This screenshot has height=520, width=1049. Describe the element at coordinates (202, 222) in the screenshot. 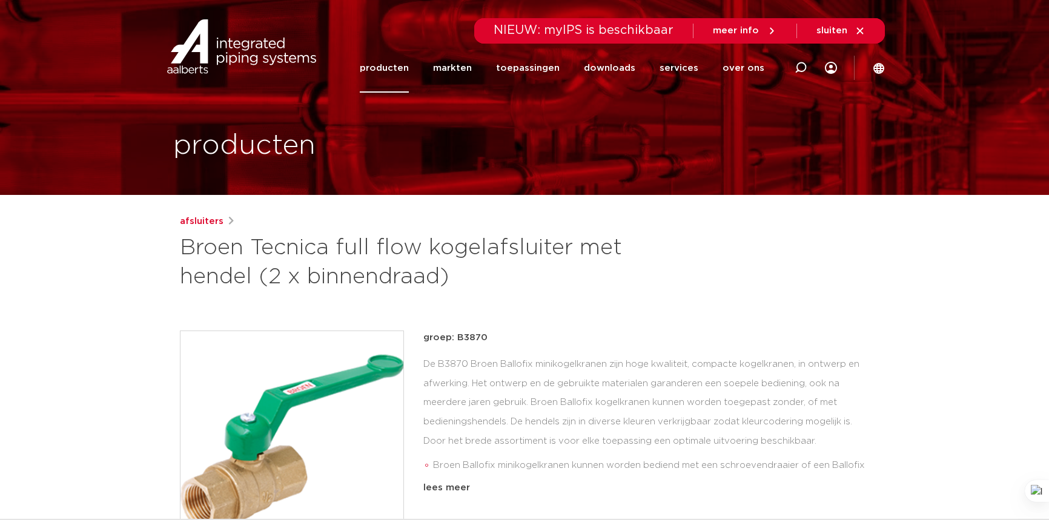

I see `a: afsluiters` at that location.